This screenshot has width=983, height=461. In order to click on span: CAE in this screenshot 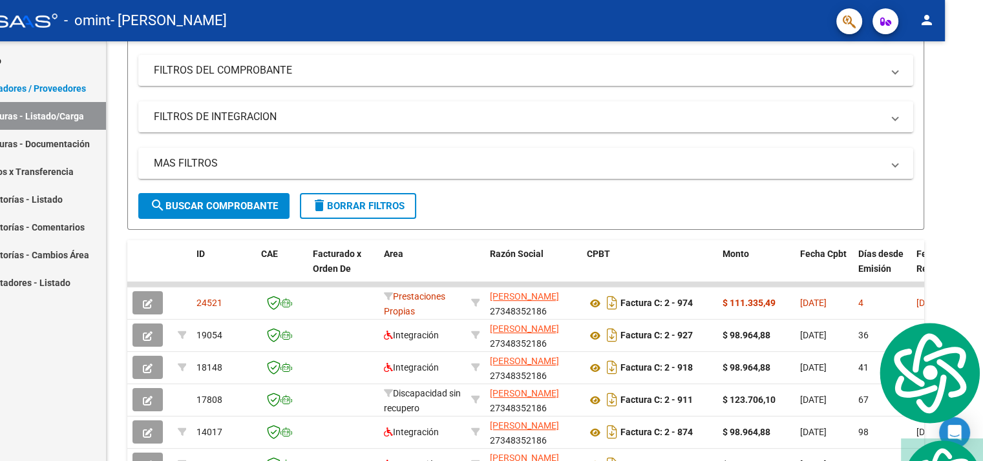, I will do `click(269, 254)`.